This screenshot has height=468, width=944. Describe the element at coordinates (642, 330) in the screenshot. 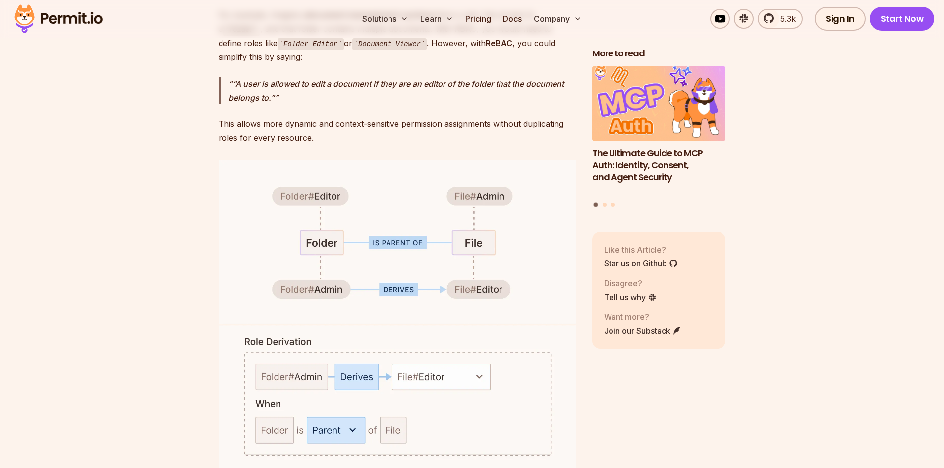

I see `a: Join our Substack` at that location.